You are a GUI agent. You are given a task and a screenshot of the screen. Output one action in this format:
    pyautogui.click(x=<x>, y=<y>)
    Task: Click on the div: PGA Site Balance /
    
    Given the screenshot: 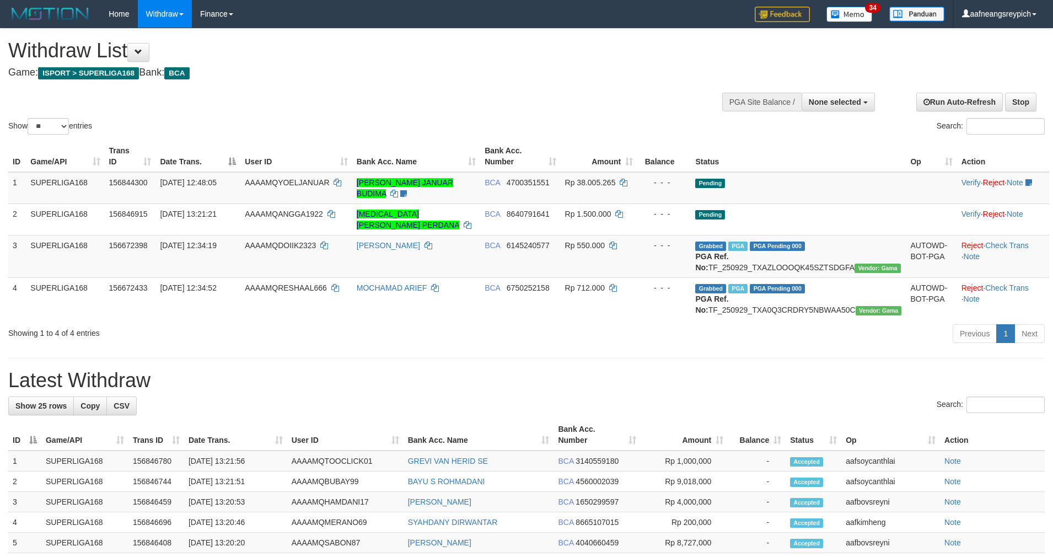 What is the action you would take?
    pyautogui.click(x=762, y=102)
    